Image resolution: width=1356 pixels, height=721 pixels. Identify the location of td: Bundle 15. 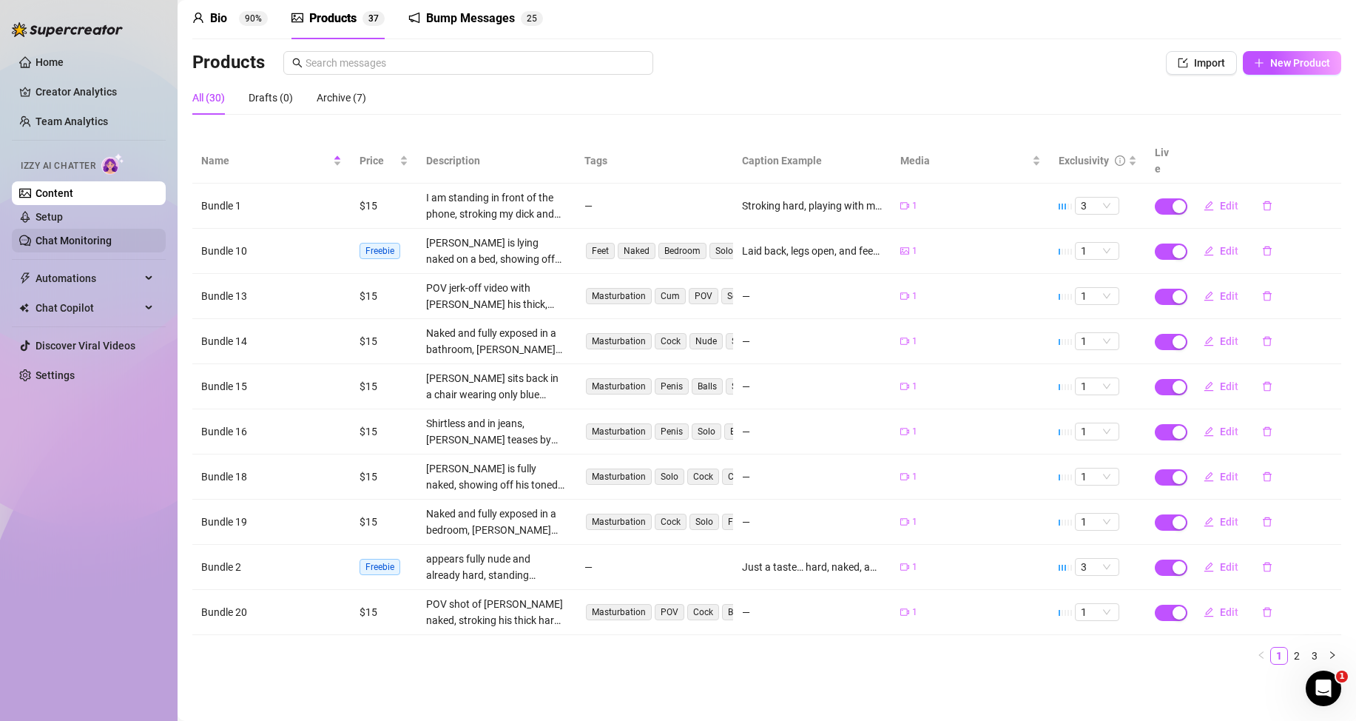
(272, 386).